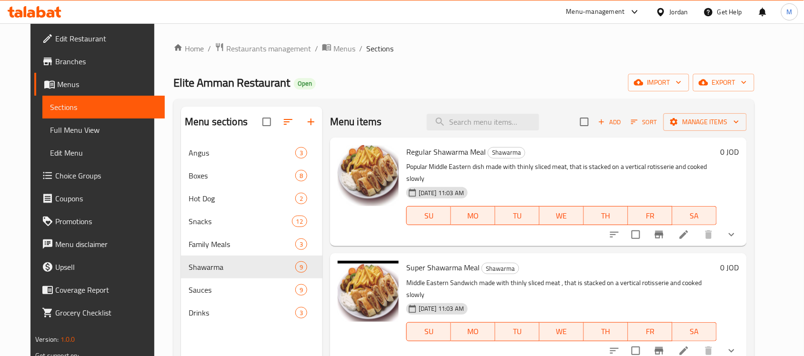 The width and height of the screenshot is (804, 356). What do you see at coordinates (240, 222) in the screenshot?
I see `span: Snacks` at bounding box center [240, 222].